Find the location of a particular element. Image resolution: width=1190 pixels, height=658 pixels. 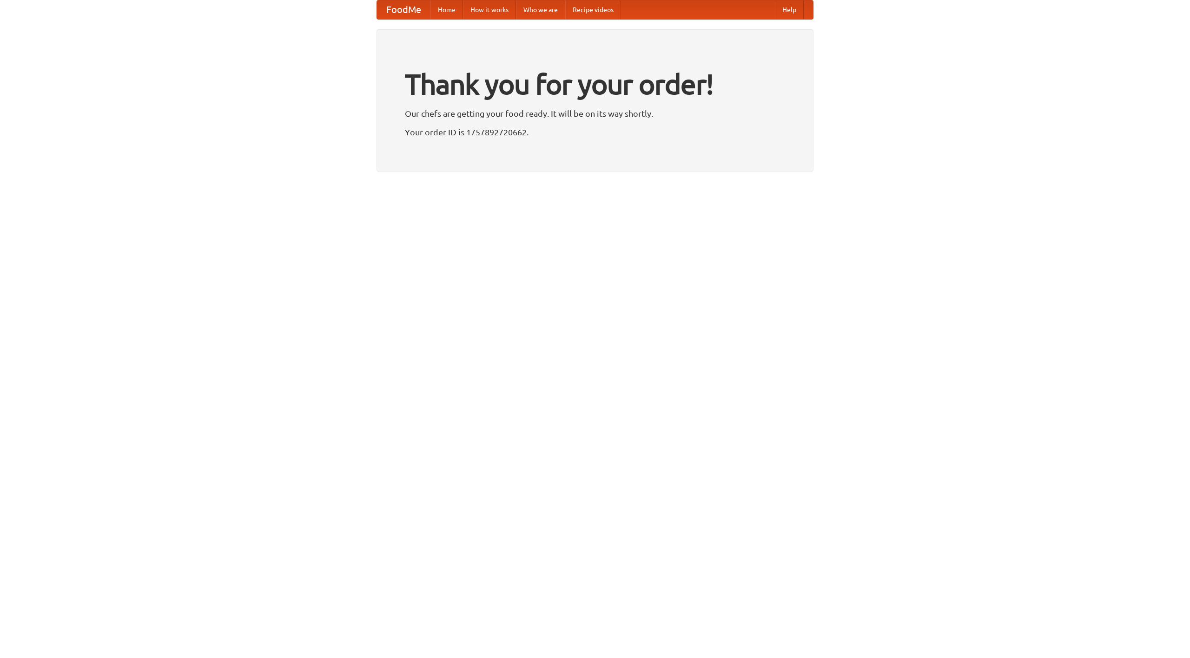

a: FoodMe is located at coordinates (404, 10).